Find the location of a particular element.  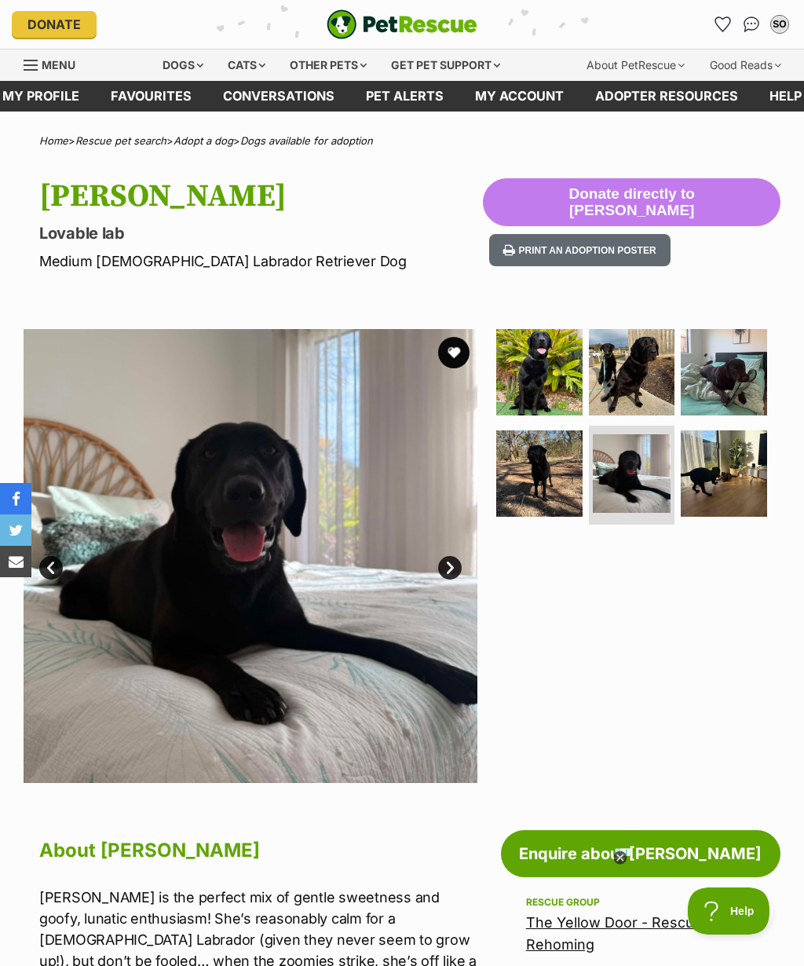

a: Conversations is located at coordinates (752, 24).